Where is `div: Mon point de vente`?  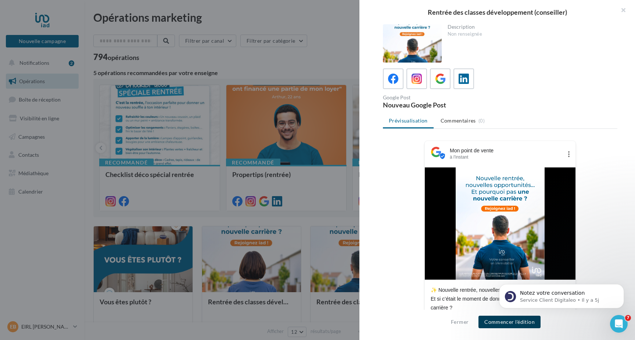
div: Mon point de vente is located at coordinates (506, 150).